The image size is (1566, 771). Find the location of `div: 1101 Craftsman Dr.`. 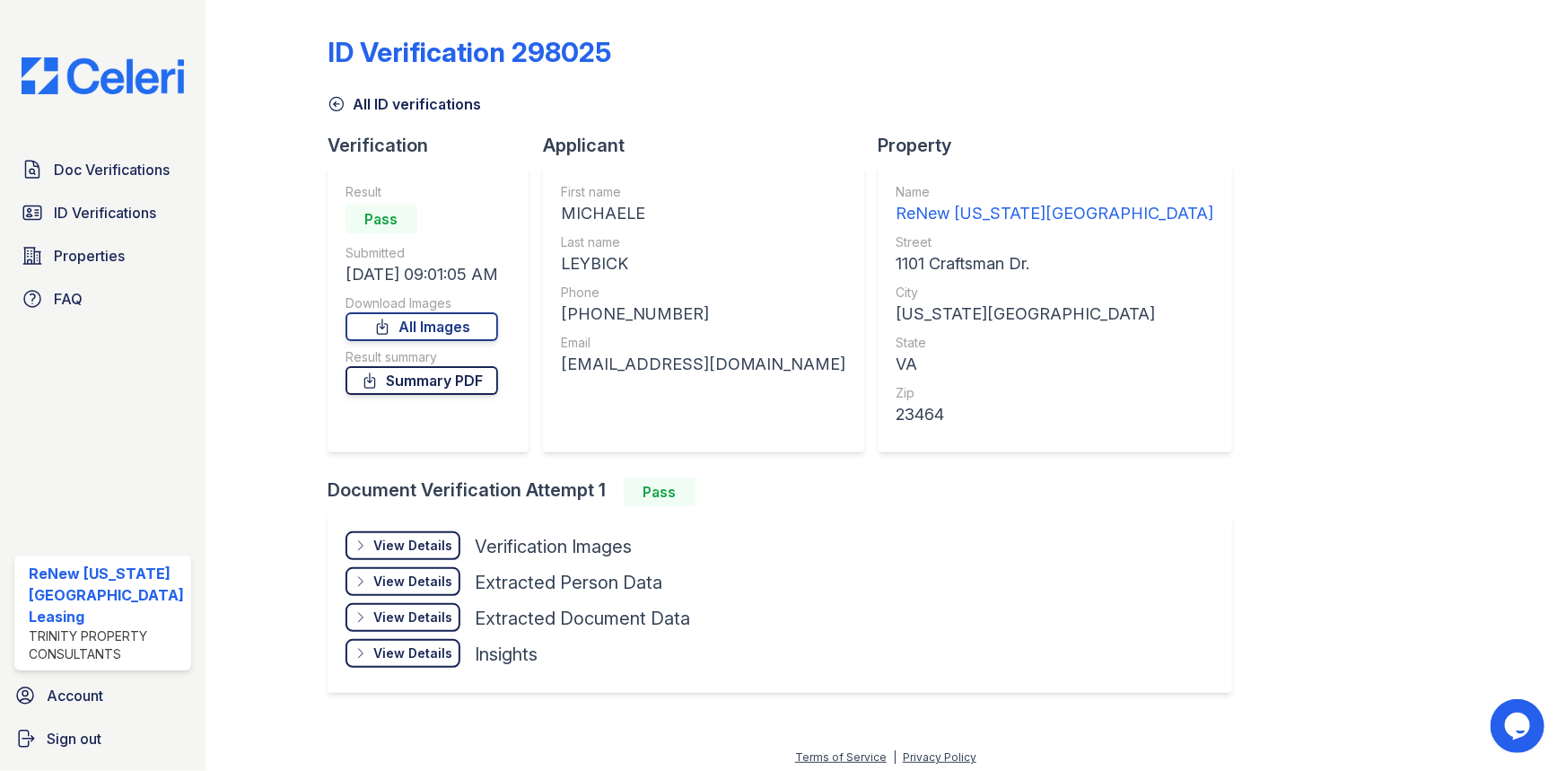

div: 1101 Craftsman Dr. is located at coordinates (1055, 264).